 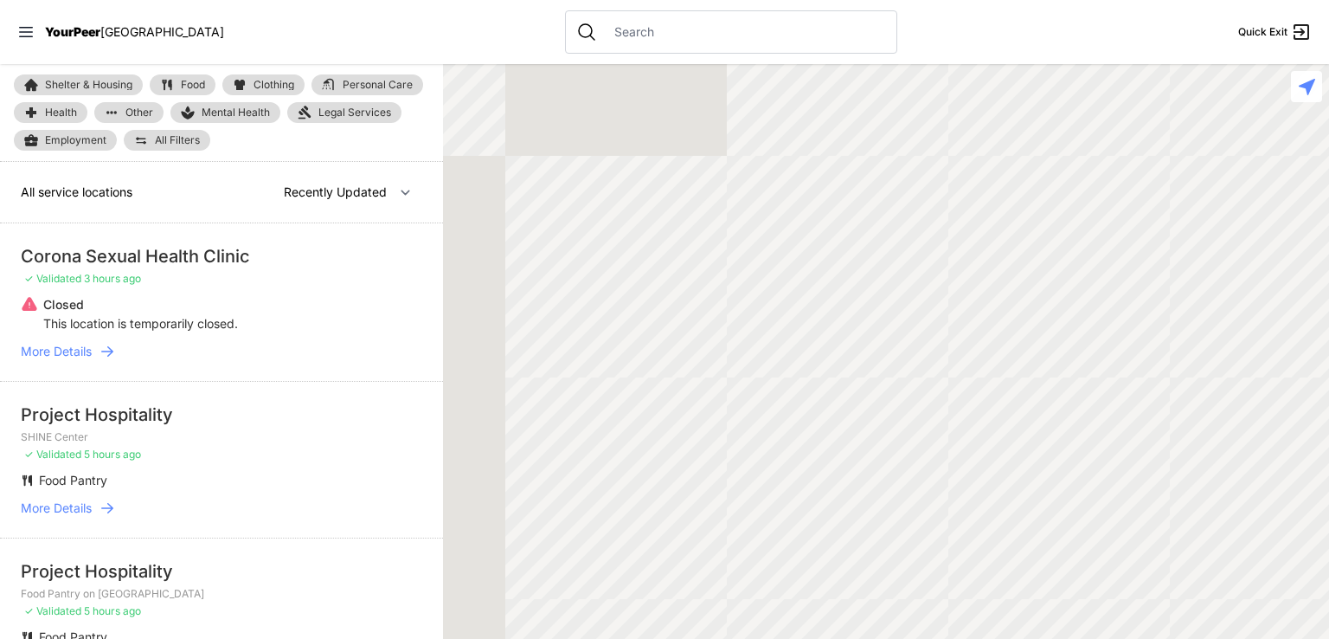 I want to click on span: 3 hours ago, so click(x=112, y=278).